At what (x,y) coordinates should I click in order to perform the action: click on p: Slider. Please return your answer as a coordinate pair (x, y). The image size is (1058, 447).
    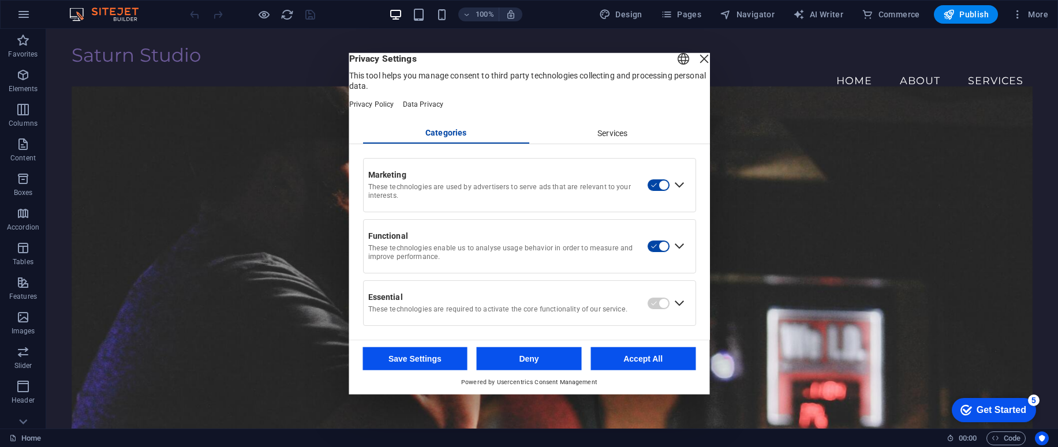
    Looking at the image, I should click on (23, 366).